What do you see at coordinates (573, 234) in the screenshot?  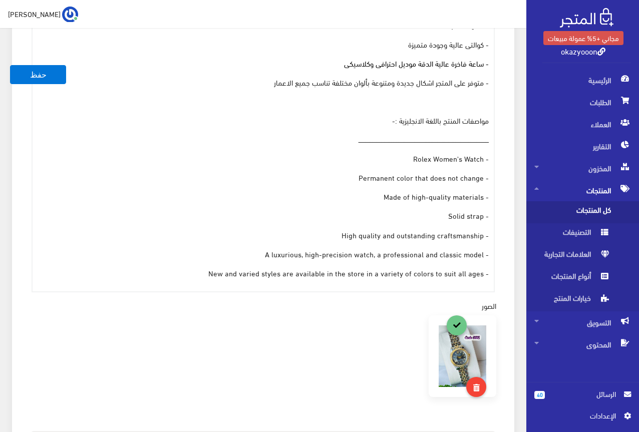 I see `span: التصنيفات` at bounding box center [573, 234].